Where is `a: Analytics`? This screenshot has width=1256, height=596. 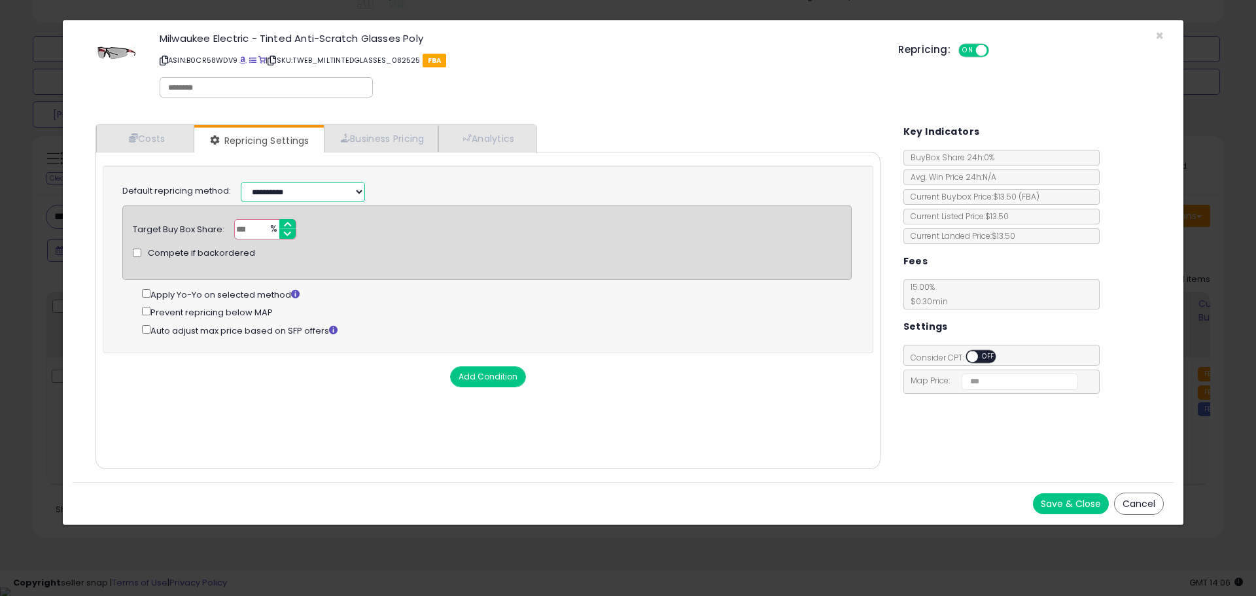
a: Analytics is located at coordinates (487, 138).